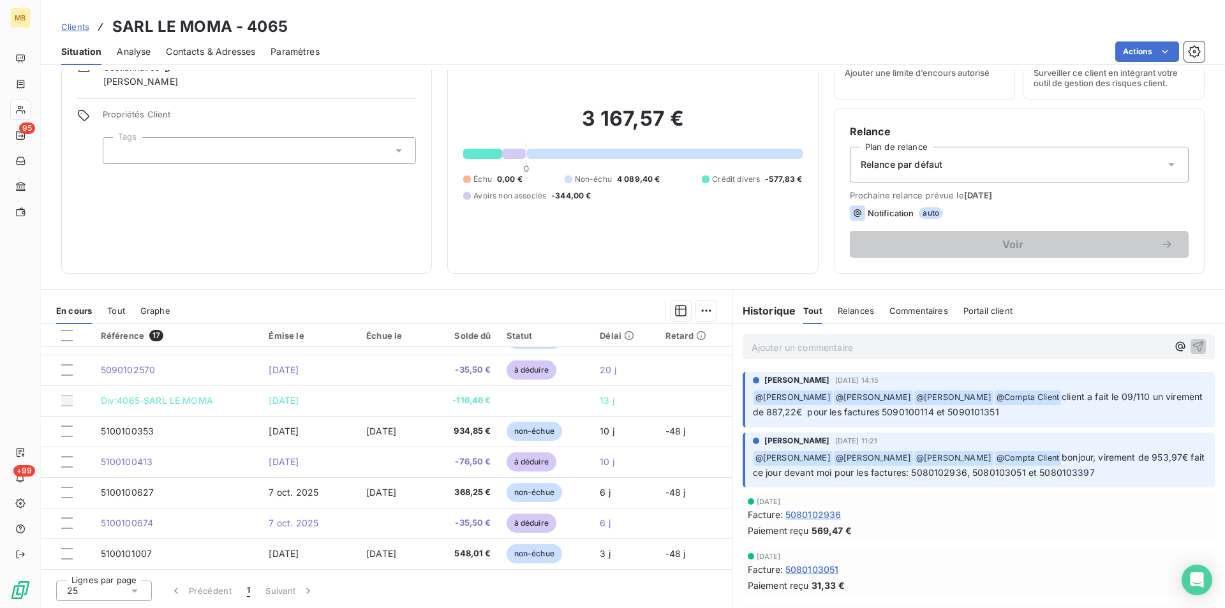  I want to click on button: Suivant, so click(290, 591).